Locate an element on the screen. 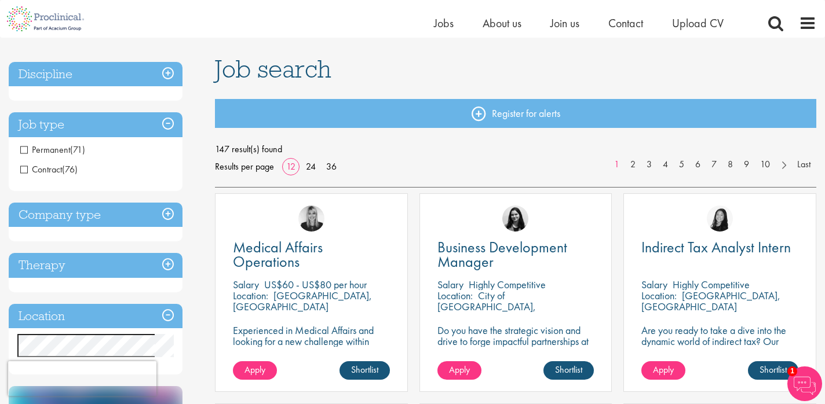 The height and width of the screenshot is (404, 825). div: Job type is located at coordinates (96, 124).